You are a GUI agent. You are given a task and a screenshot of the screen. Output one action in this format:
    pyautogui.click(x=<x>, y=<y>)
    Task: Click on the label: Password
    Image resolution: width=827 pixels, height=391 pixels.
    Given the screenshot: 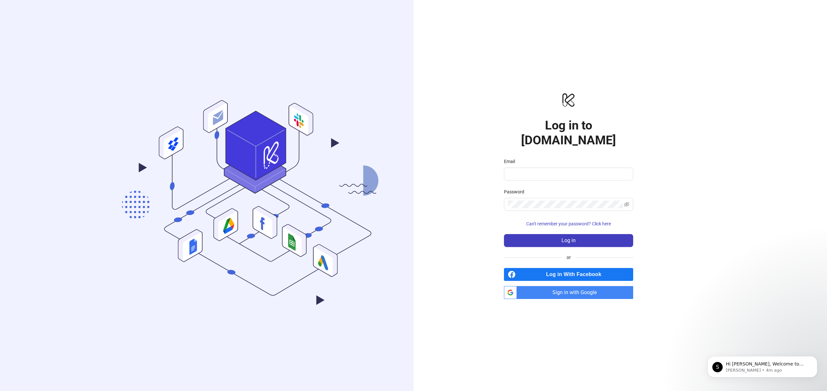 What is the action you would take?
    pyautogui.click(x=516, y=192)
    